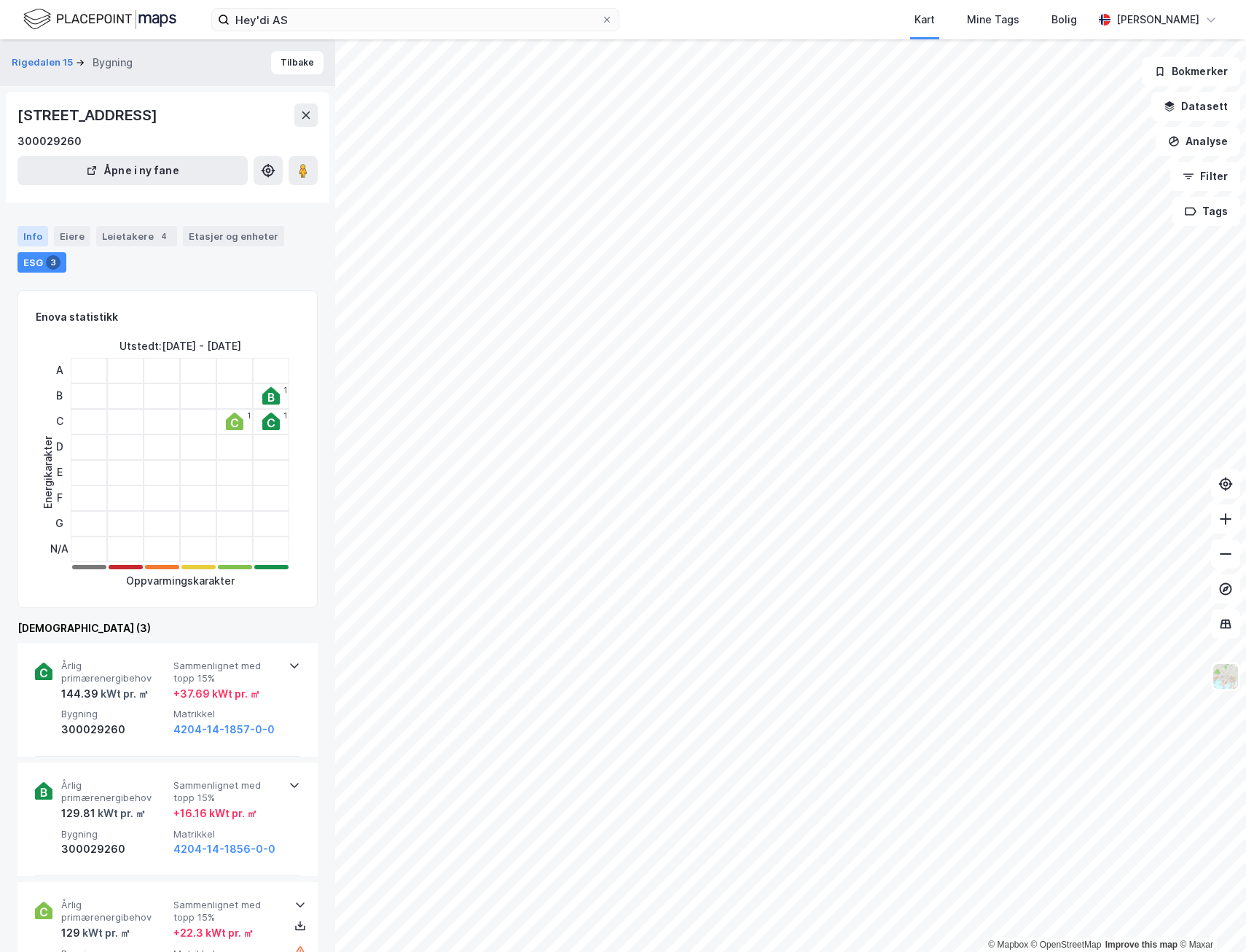 The height and width of the screenshot is (952, 1246). Describe the element at coordinates (133, 171) in the screenshot. I see `button: Åpne i ny fane` at that location.